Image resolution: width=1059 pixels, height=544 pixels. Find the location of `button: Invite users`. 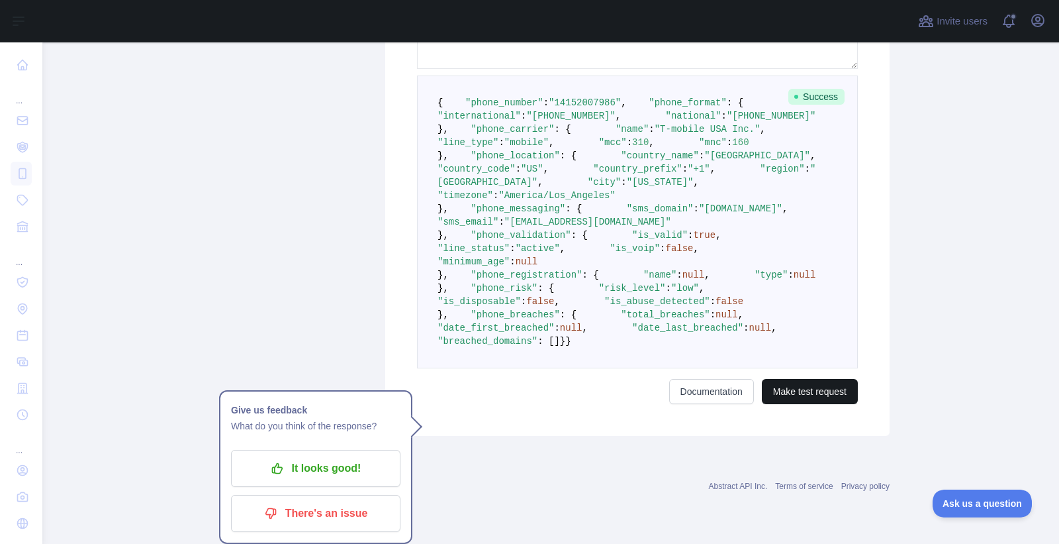

button: Invite users is located at coordinates (953, 21).